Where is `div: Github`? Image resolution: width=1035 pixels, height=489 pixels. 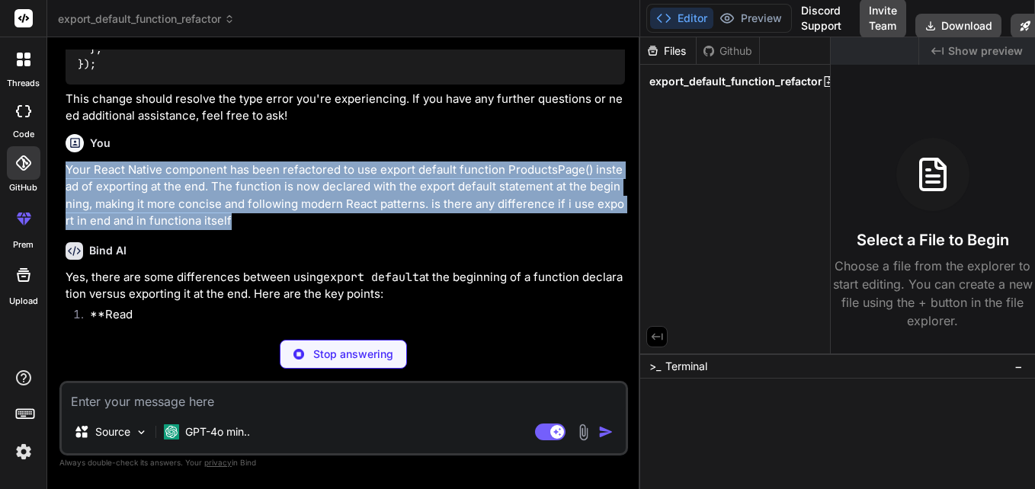 div: Github is located at coordinates (728, 51).